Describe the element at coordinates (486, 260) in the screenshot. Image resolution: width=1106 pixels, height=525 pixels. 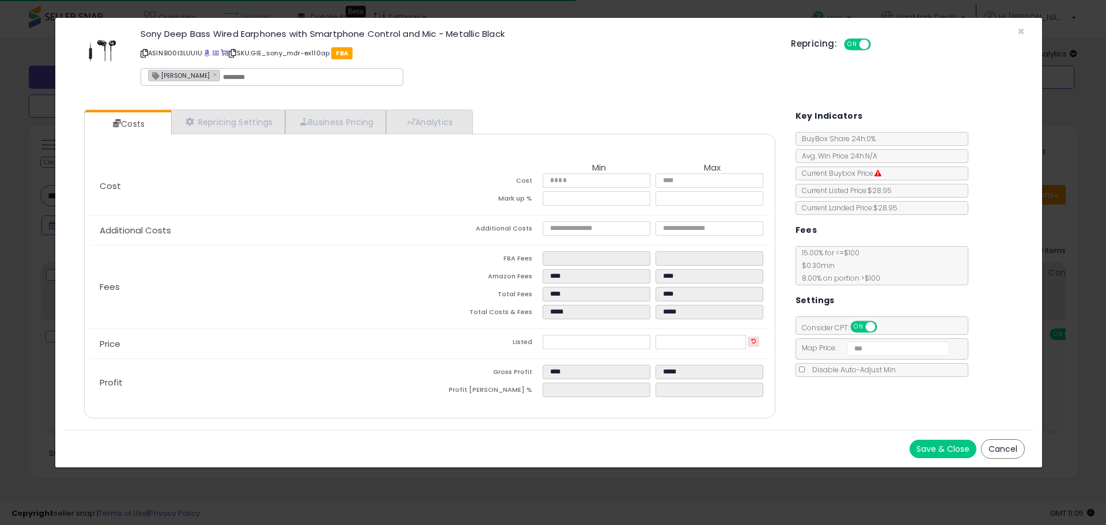
I see `td: FBA Fees` at that location.